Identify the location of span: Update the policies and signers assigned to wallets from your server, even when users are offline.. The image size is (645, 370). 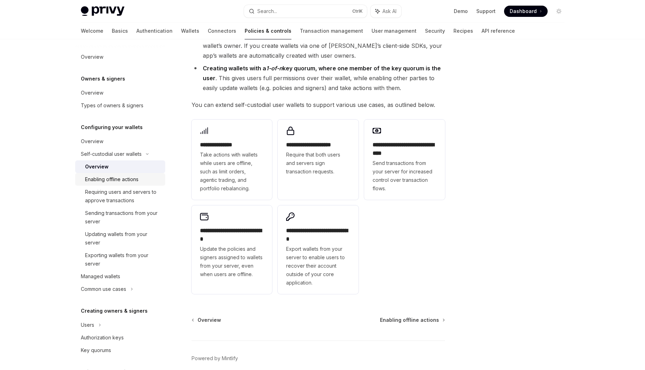
(232, 261).